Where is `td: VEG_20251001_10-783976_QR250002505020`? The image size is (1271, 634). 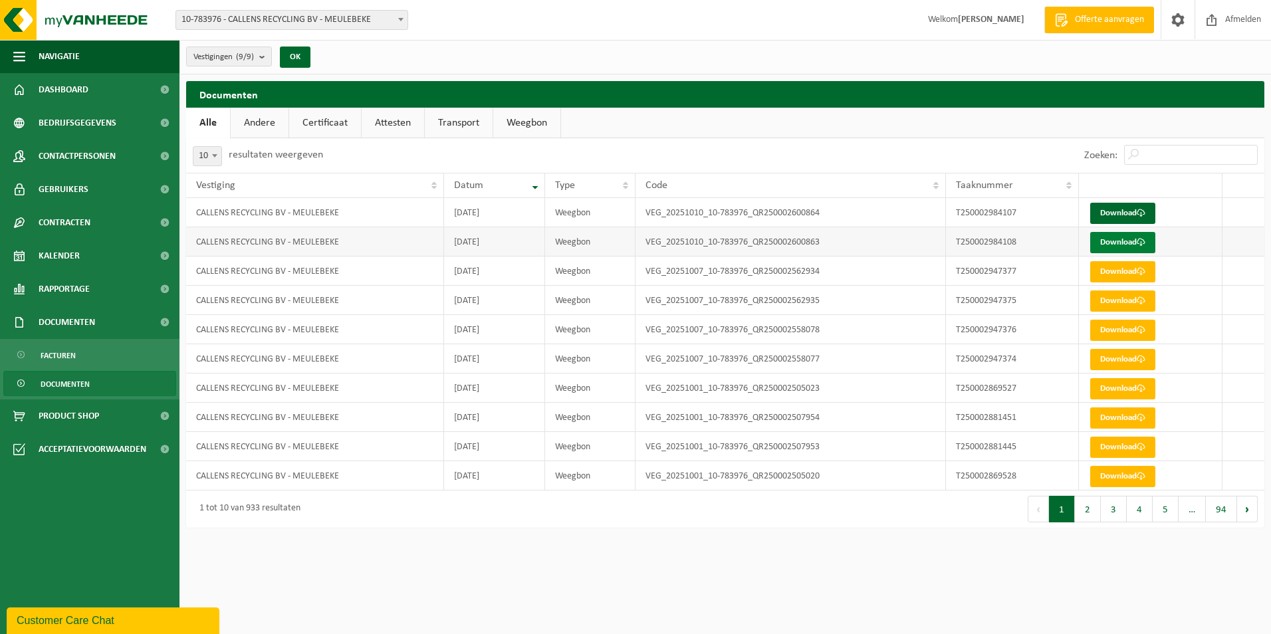 td: VEG_20251001_10-783976_QR250002505020 is located at coordinates (791, 476).